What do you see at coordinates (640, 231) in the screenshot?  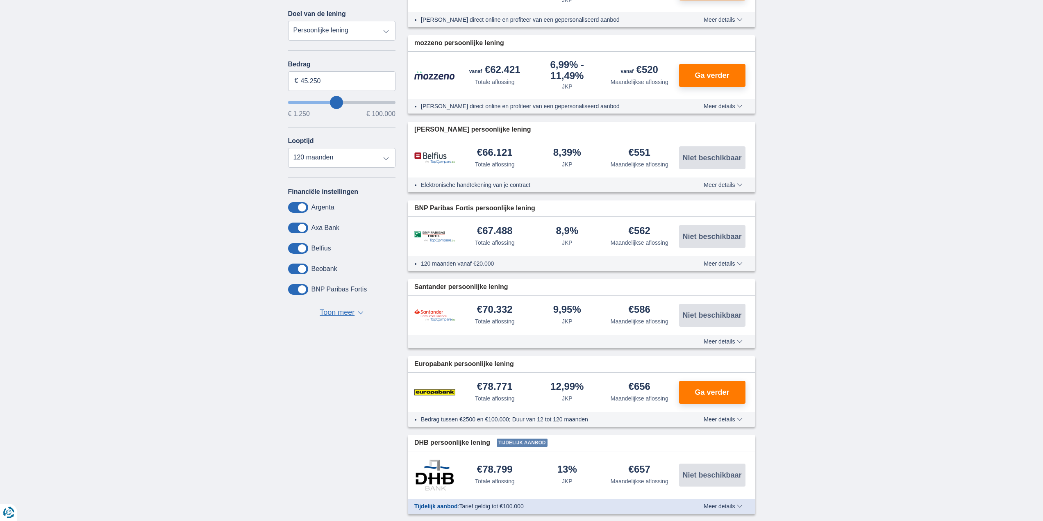 I see `div: €562` at bounding box center [640, 231].